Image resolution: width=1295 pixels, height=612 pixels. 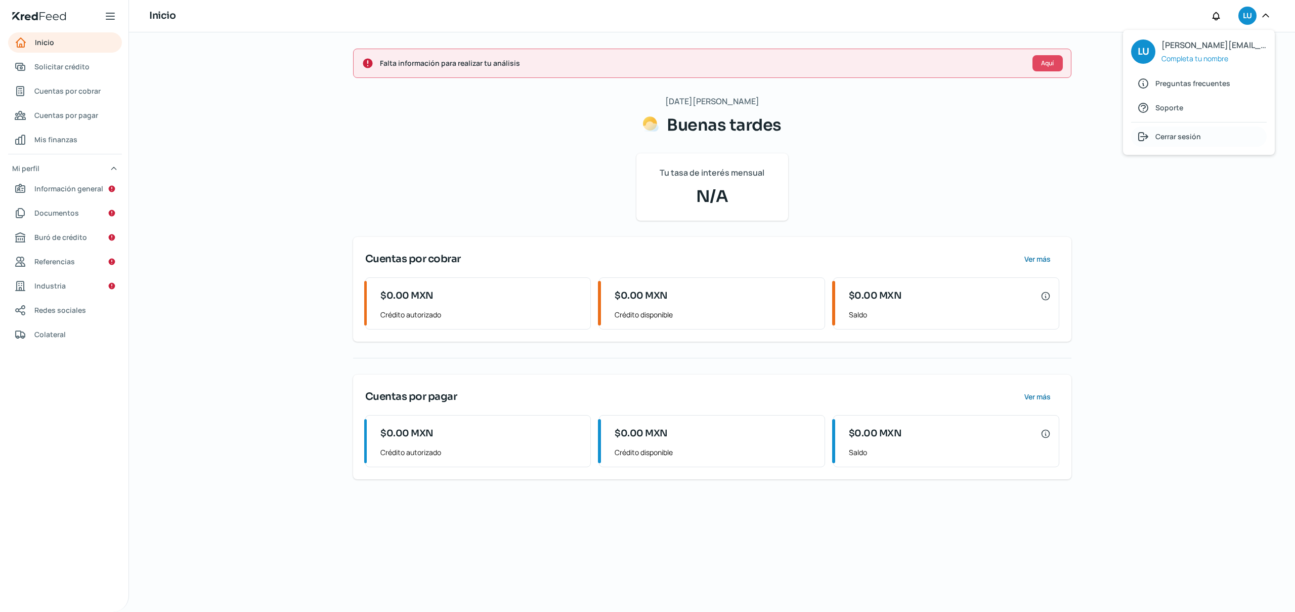 What do you see at coordinates (651, 124) in the screenshot?
I see `img: Saludos` at bounding box center [651, 124].